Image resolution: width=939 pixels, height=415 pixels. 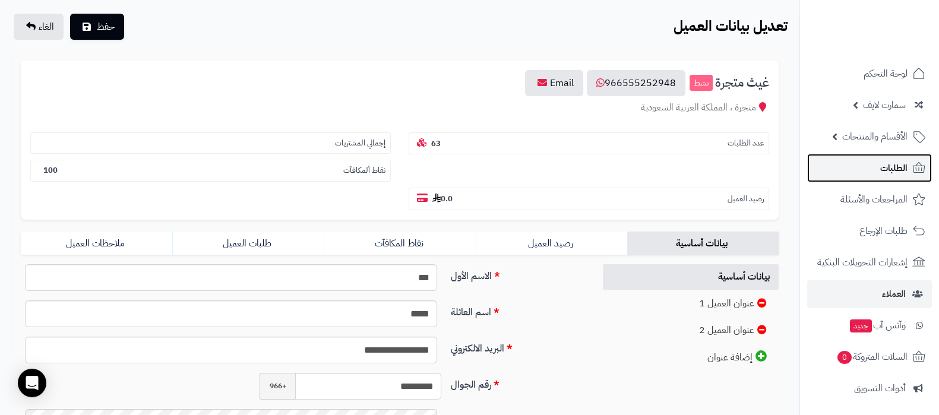 I want to click on span: المراجعات والأسئلة, so click(x=874, y=200).